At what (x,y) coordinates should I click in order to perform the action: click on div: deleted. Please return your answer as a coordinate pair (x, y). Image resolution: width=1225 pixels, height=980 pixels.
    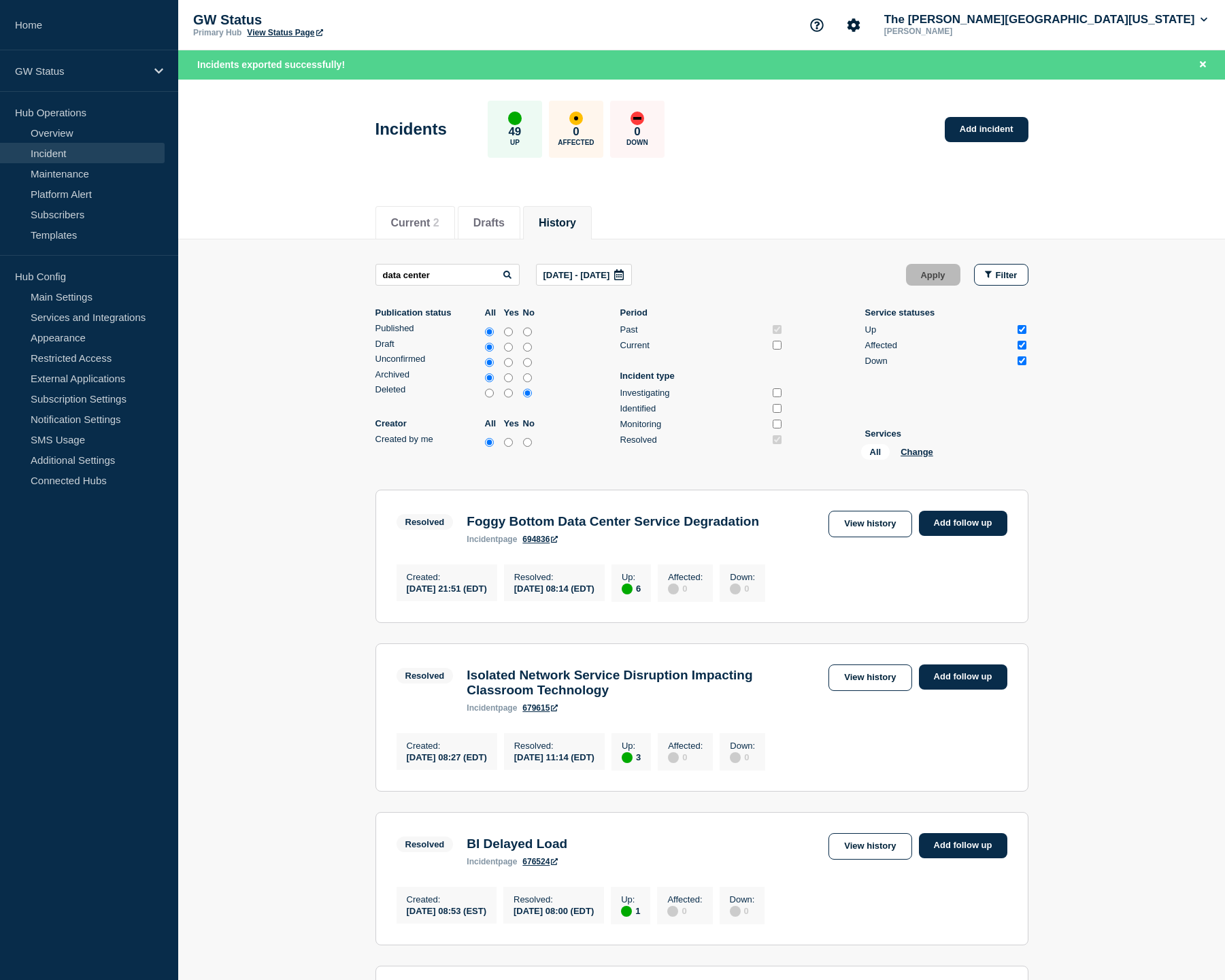
    Looking at the image, I should click on (457, 392).